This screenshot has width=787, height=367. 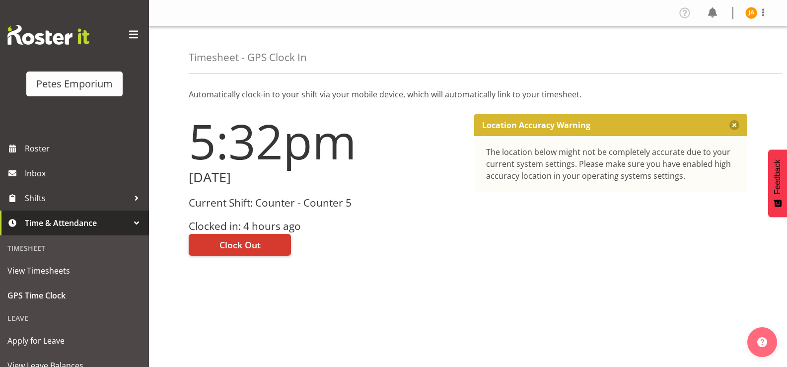 I want to click on h3: Clocked in: 4 hours ago, so click(x=325, y=226).